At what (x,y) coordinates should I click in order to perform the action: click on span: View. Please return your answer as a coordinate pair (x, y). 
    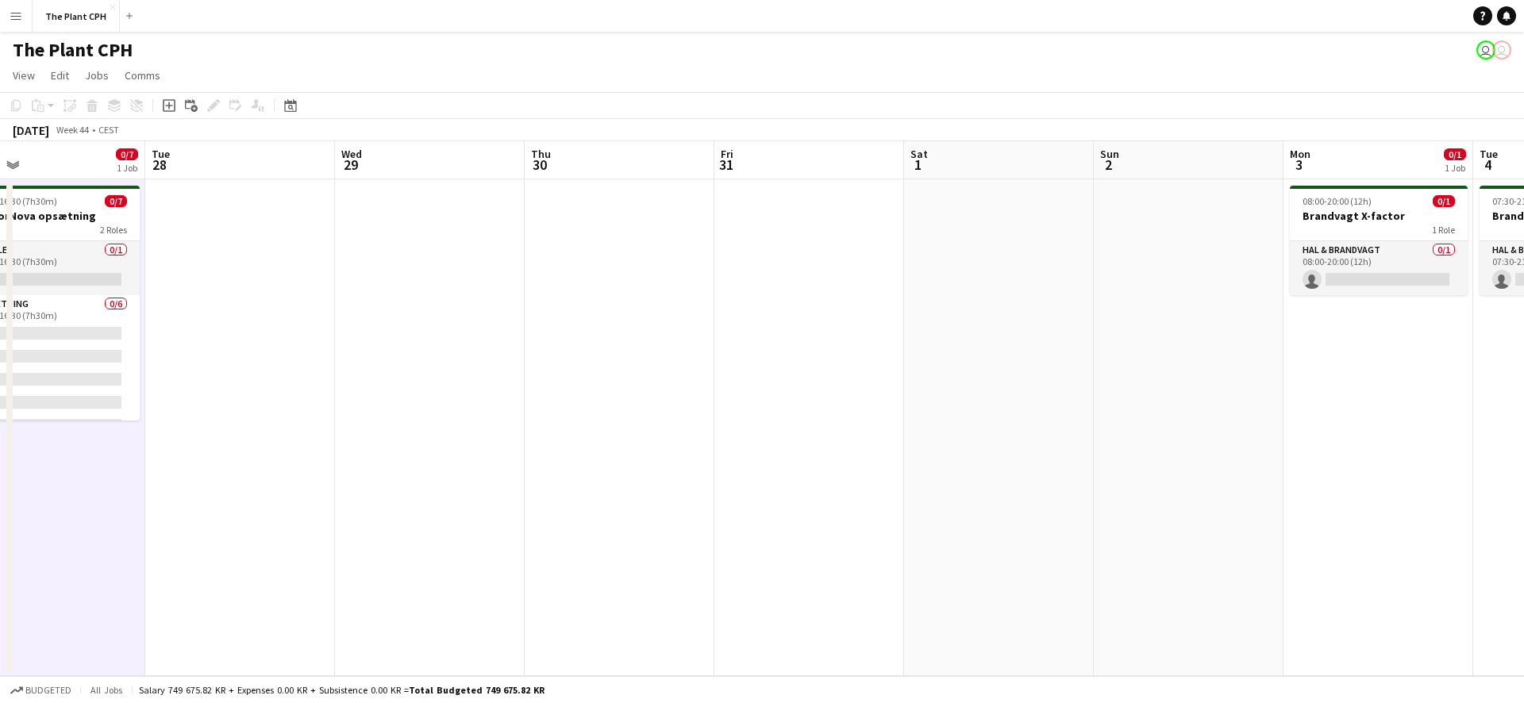
    Looking at the image, I should click on (24, 75).